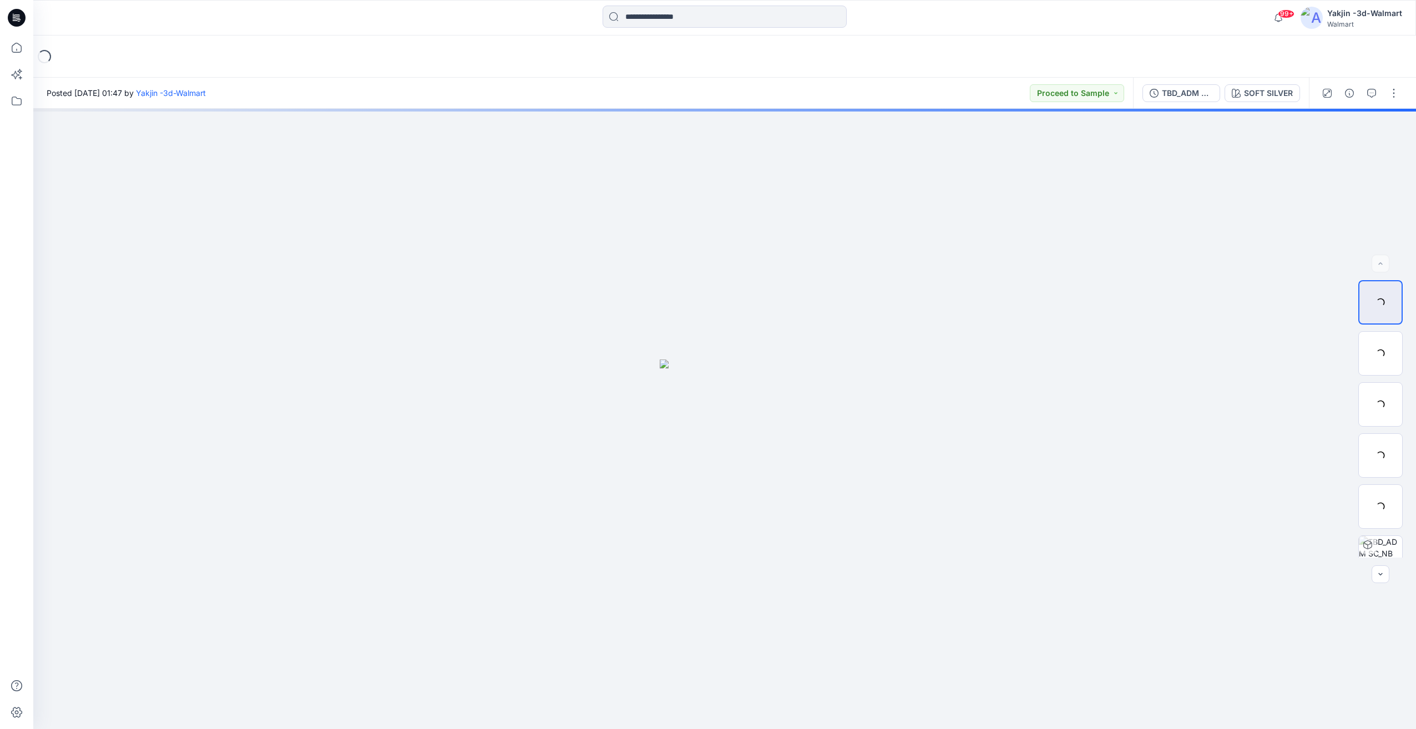  I want to click on div: Walmart, so click(1365, 24).